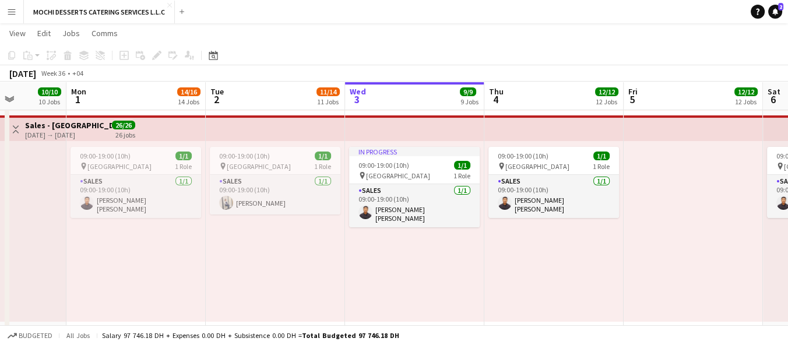 The height and width of the screenshot is (345, 788). What do you see at coordinates (78, 335) in the screenshot?
I see `span: All jobs` at bounding box center [78, 335].